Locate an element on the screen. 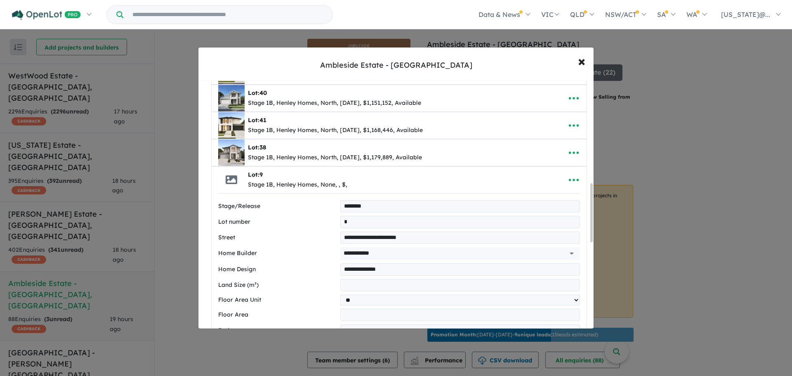 This screenshot has height=376, width=792. span: 40 is located at coordinates (263, 93).